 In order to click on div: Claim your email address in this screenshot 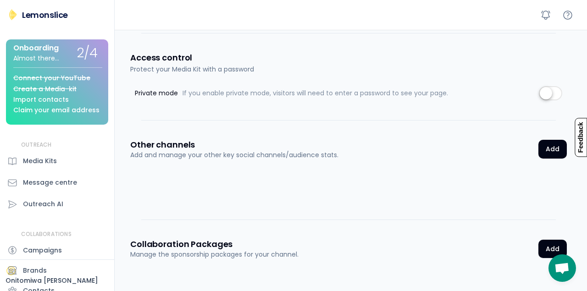, I will do `click(56, 110)`.